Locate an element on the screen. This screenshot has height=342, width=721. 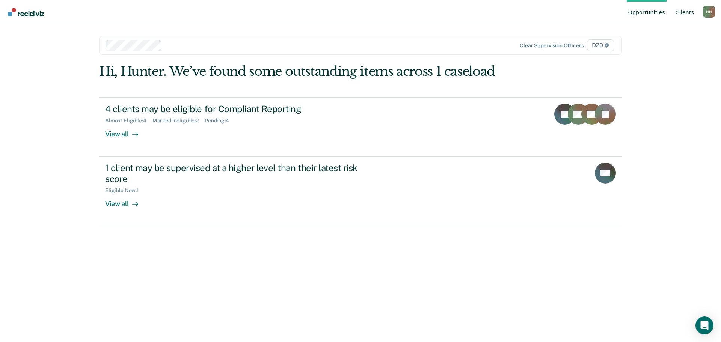
div: Marked Ineligible : 2 is located at coordinates (178, 120).